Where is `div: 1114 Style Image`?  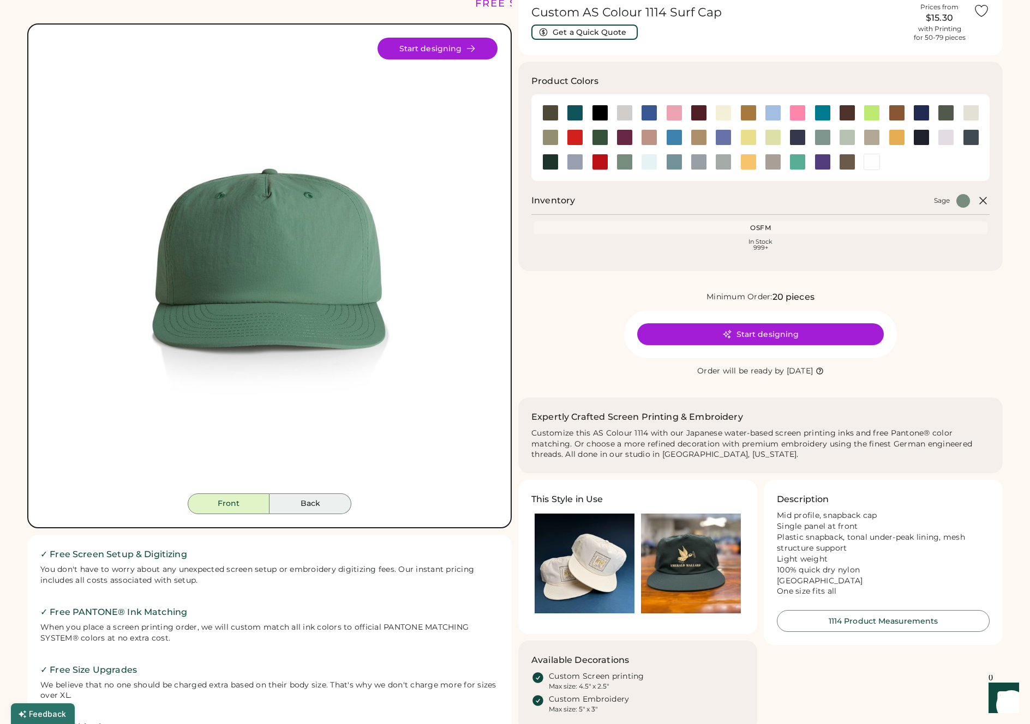
div: 1114 Style Image is located at coordinates (269, 266).